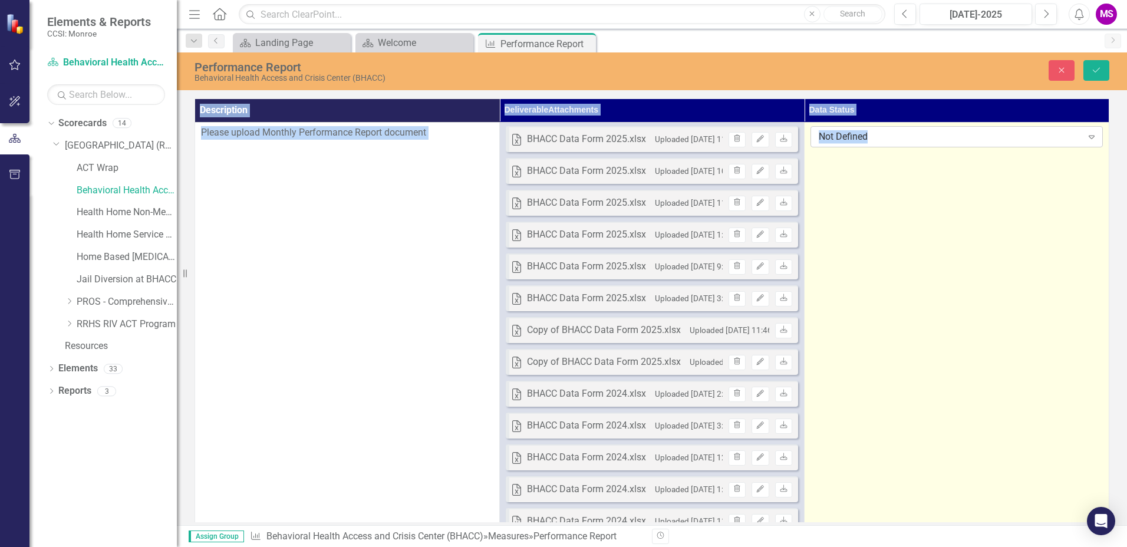 This screenshot has height=547, width=1127. What do you see at coordinates (1107, 14) in the screenshot?
I see `button: MS` at bounding box center [1107, 14].